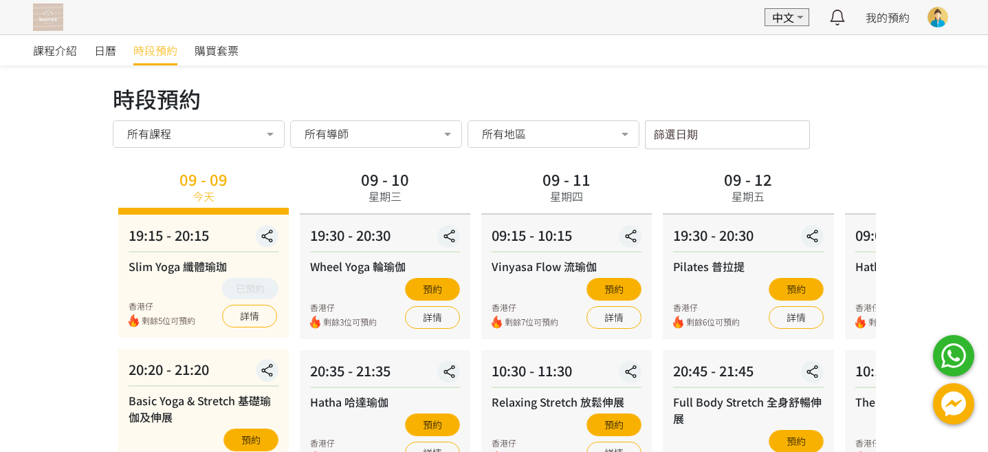  What do you see at coordinates (713, 322) in the screenshot?
I see `span: 剩餘6位可預約` at bounding box center [713, 322].